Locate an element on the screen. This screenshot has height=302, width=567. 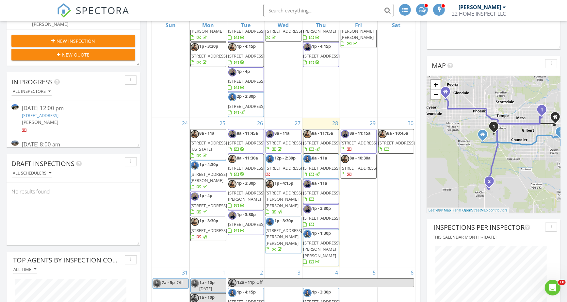
a: Monday is located at coordinates (208, 25).